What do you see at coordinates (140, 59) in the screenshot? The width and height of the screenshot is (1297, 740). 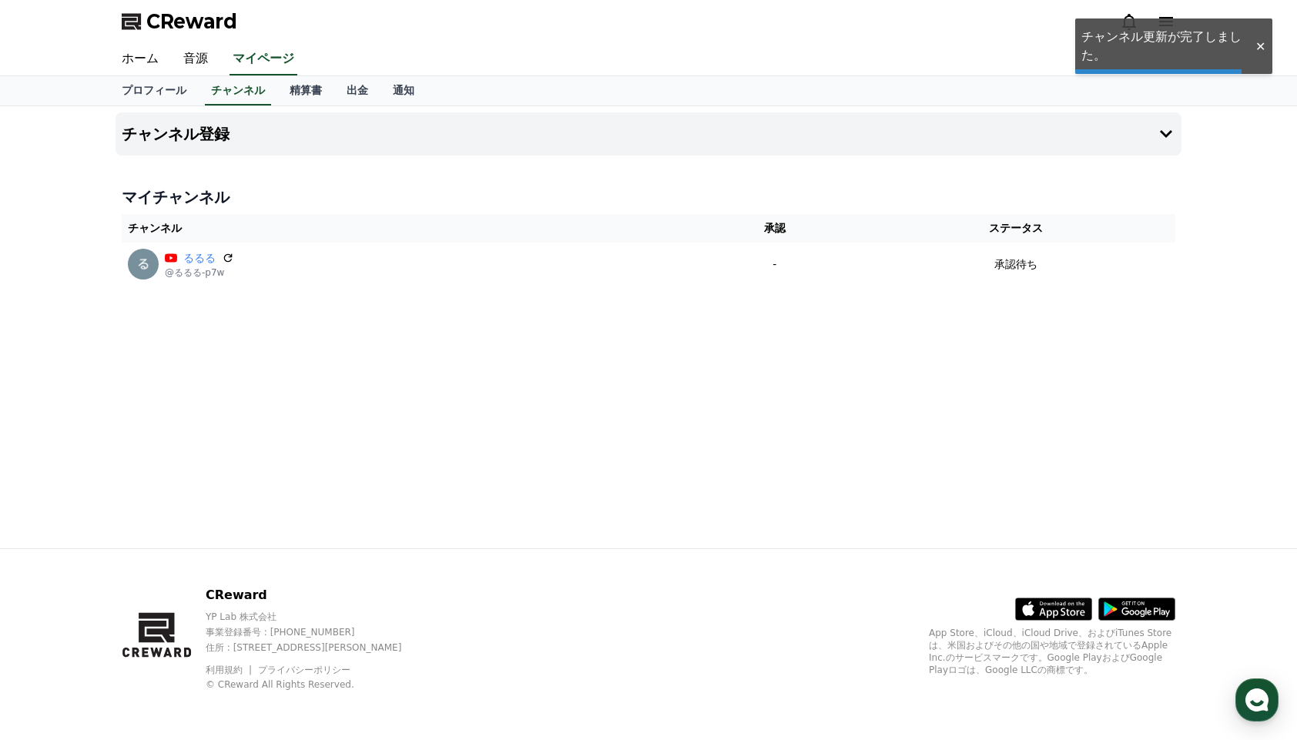 I see `a: ホーム` at bounding box center [140, 59].